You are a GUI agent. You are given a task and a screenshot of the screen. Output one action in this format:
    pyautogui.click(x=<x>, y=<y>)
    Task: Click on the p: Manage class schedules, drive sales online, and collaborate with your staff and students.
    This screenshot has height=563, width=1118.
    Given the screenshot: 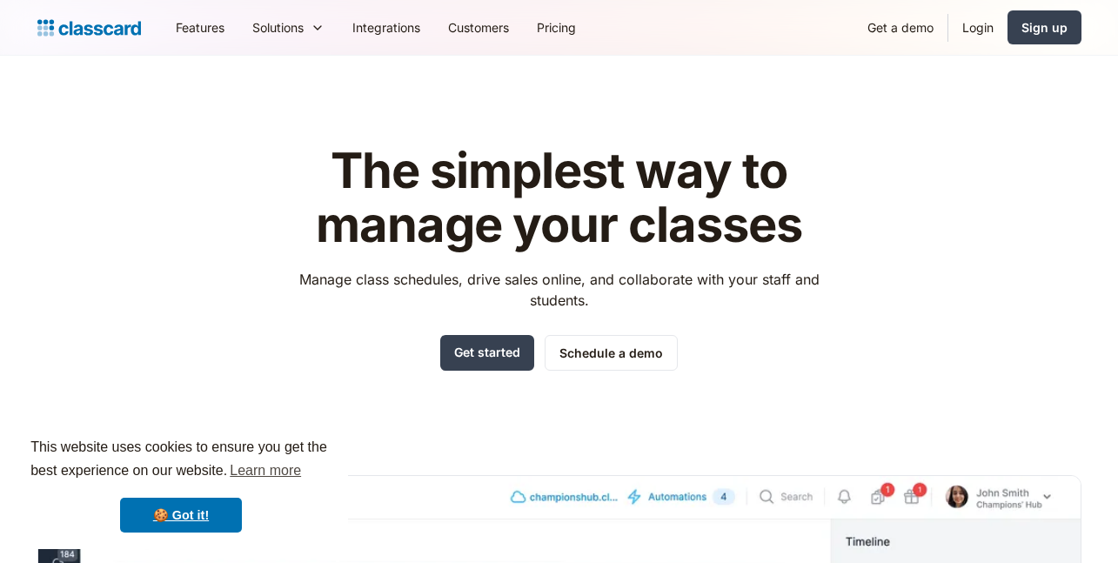 What is the action you would take?
    pyautogui.click(x=559, y=290)
    